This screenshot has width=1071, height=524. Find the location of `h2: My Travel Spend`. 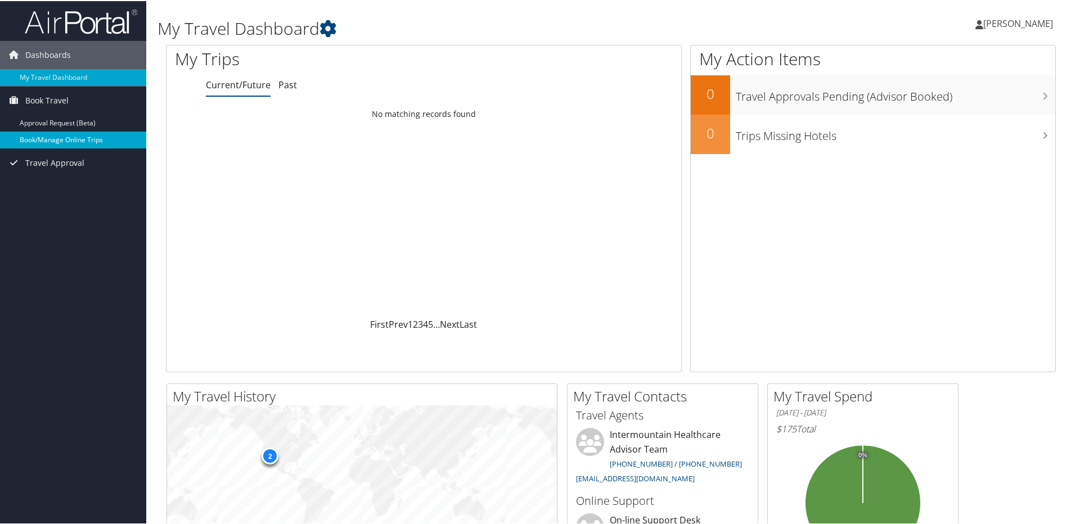

h2: My Travel Spend is located at coordinates (866, 396).